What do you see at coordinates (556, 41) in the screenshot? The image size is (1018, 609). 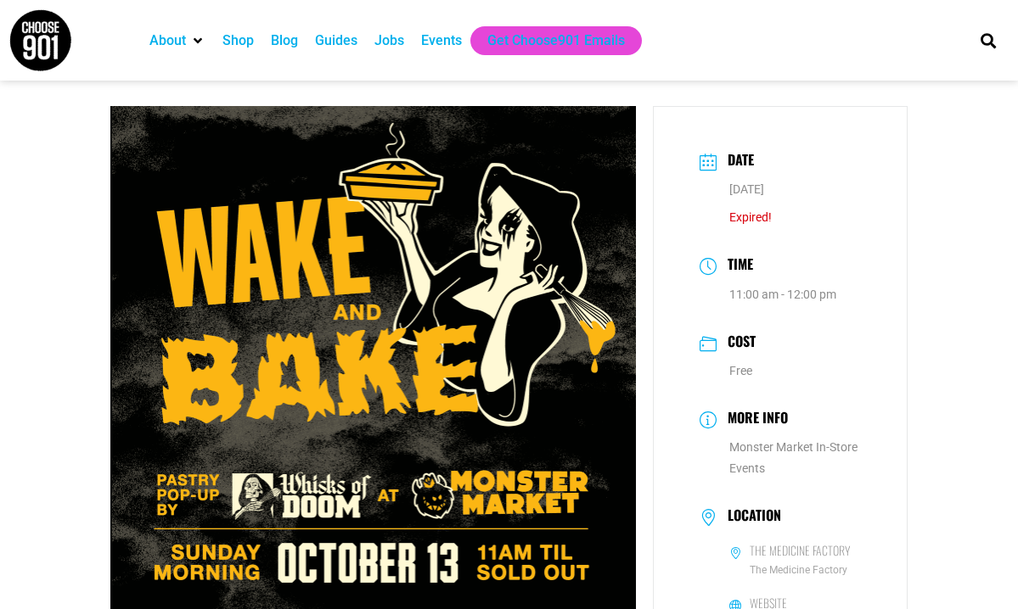 I see `div: Get Choose901 Emails` at bounding box center [556, 41].